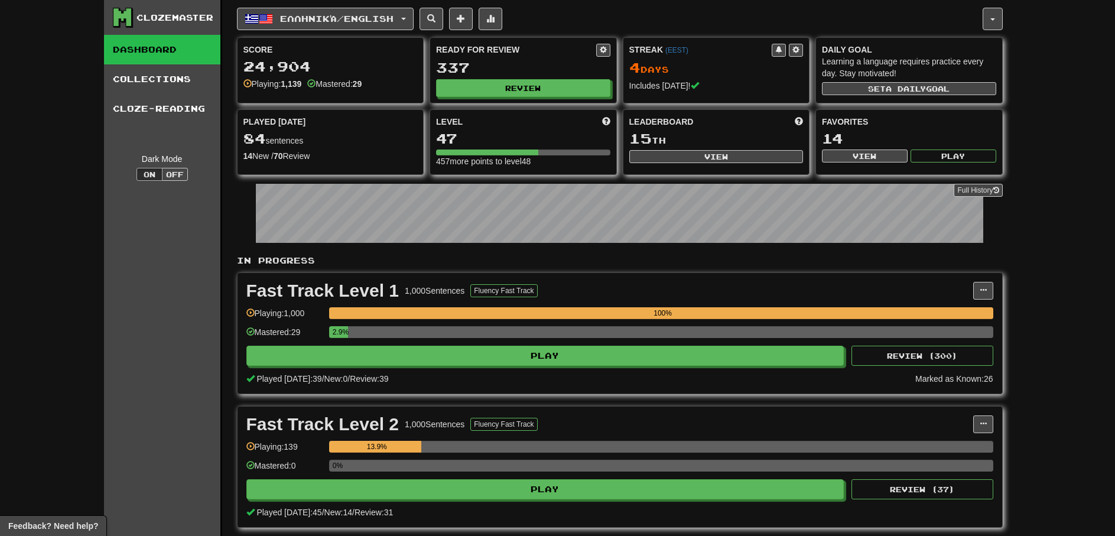  What do you see at coordinates (162, 109) in the screenshot?
I see `a: Cloze-Reading` at bounding box center [162, 109].